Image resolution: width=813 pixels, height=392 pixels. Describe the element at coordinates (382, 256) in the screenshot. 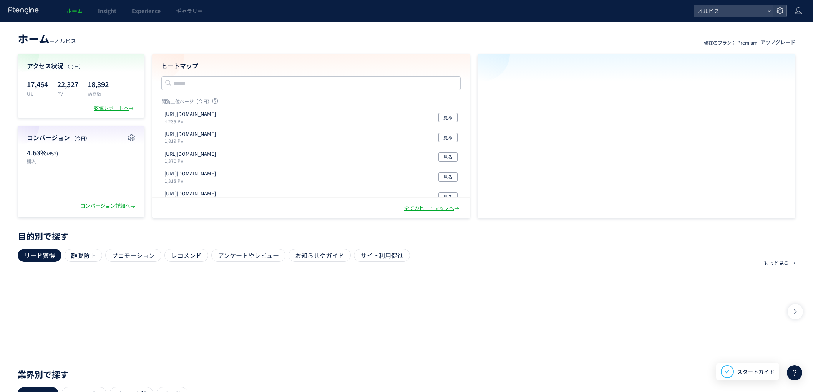

I see `div: サイト利用促進` at that location.